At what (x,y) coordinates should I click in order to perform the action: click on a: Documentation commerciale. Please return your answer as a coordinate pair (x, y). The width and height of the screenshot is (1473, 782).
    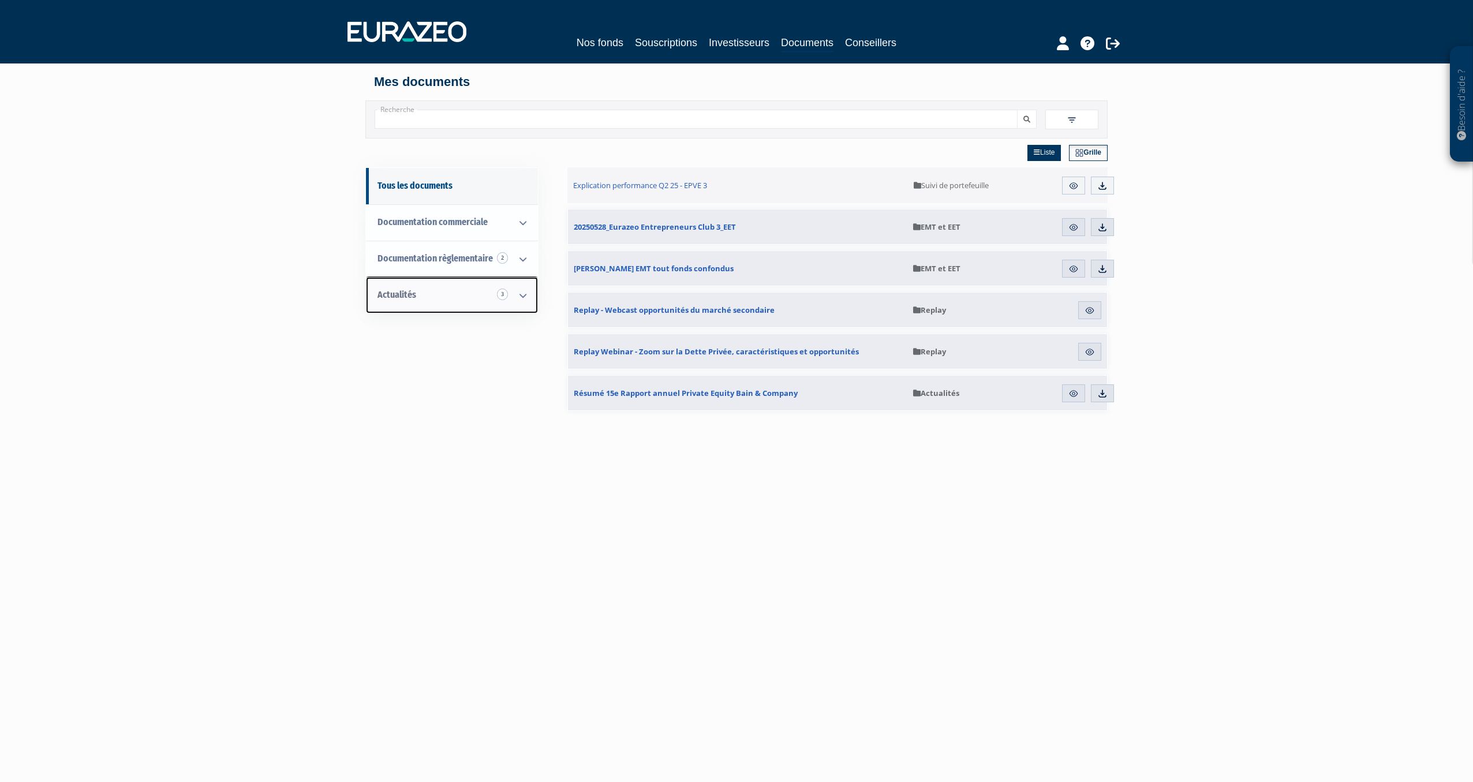
    Looking at the image, I should click on (452, 222).